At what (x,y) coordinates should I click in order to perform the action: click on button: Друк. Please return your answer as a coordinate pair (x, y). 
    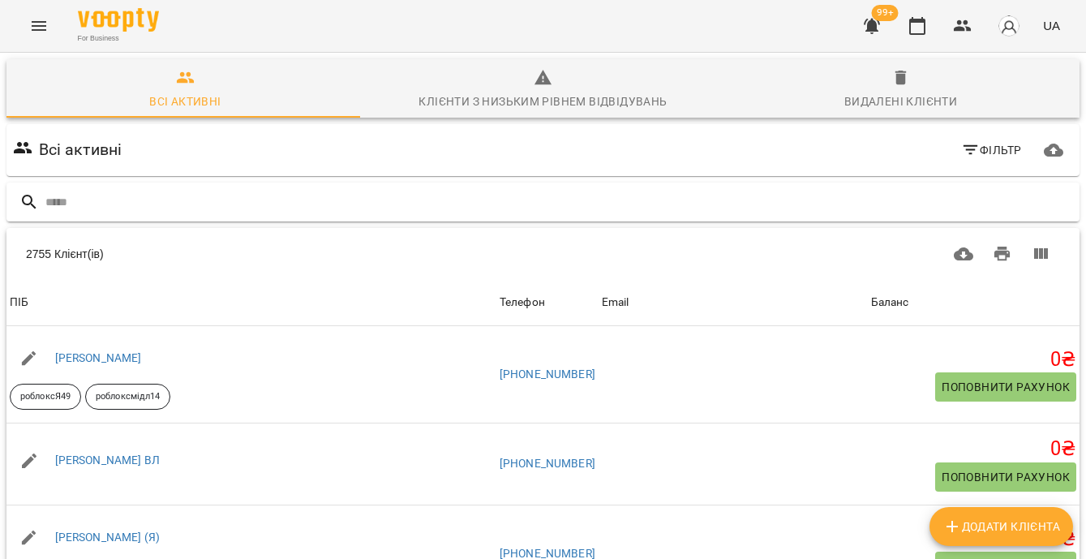
    Looking at the image, I should click on (1002, 254).